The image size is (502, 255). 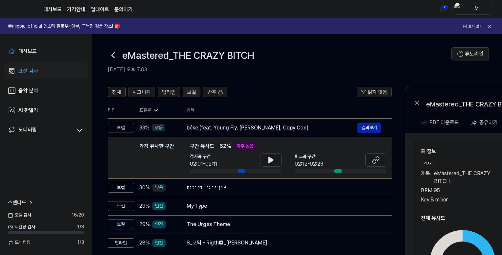 What do you see at coordinates (284, 206) in the screenshot?
I see `div: My Type` at bounding box center [284, 206].